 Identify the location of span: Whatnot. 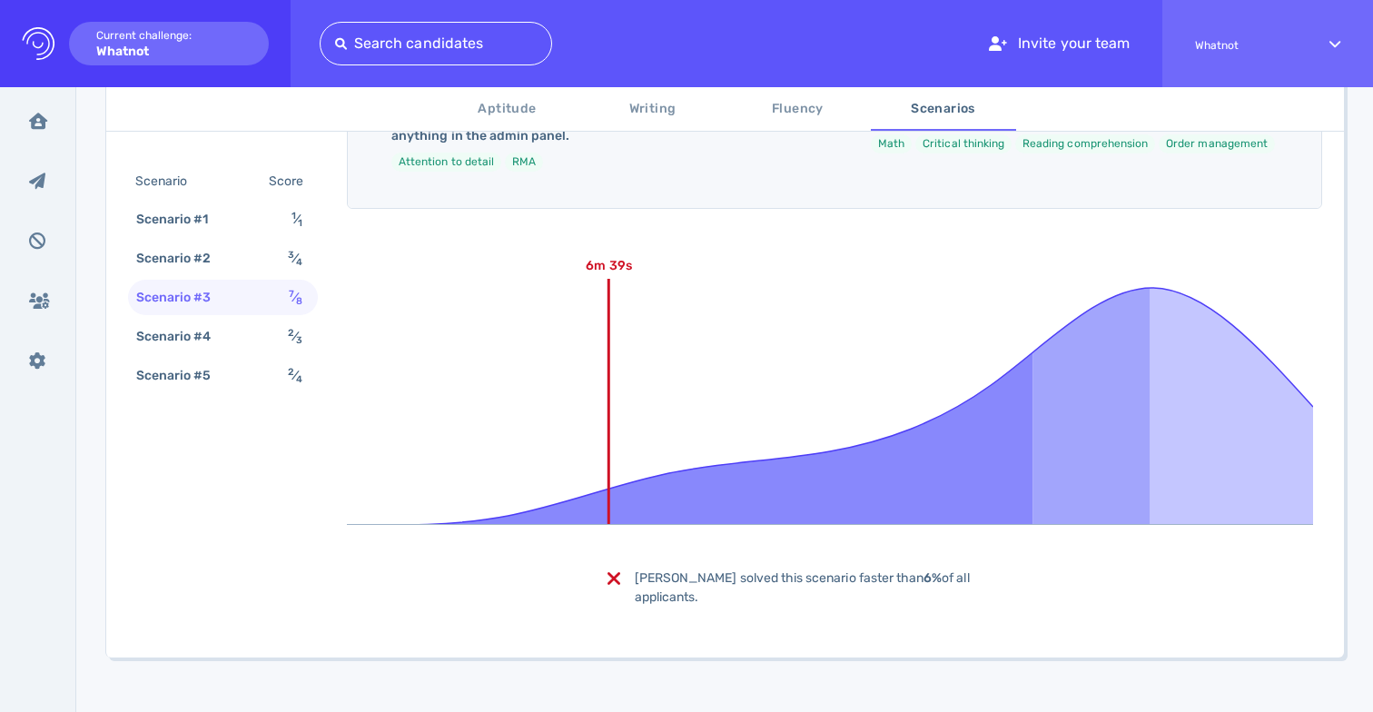
(1245, 45).